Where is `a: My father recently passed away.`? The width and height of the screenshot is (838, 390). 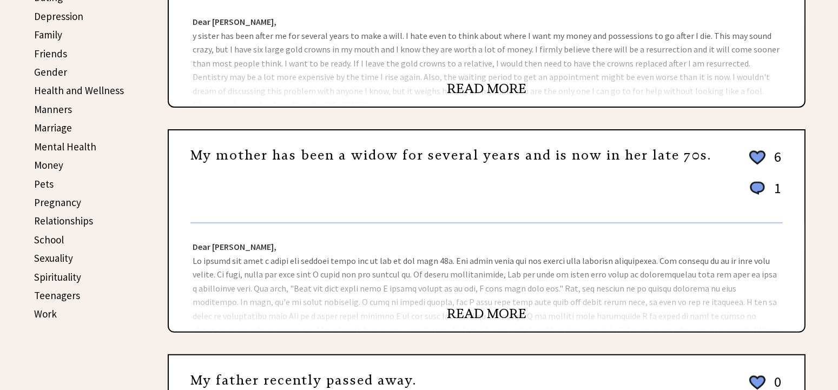 a: My father recently passed away. is located at coordinates (304, 381).